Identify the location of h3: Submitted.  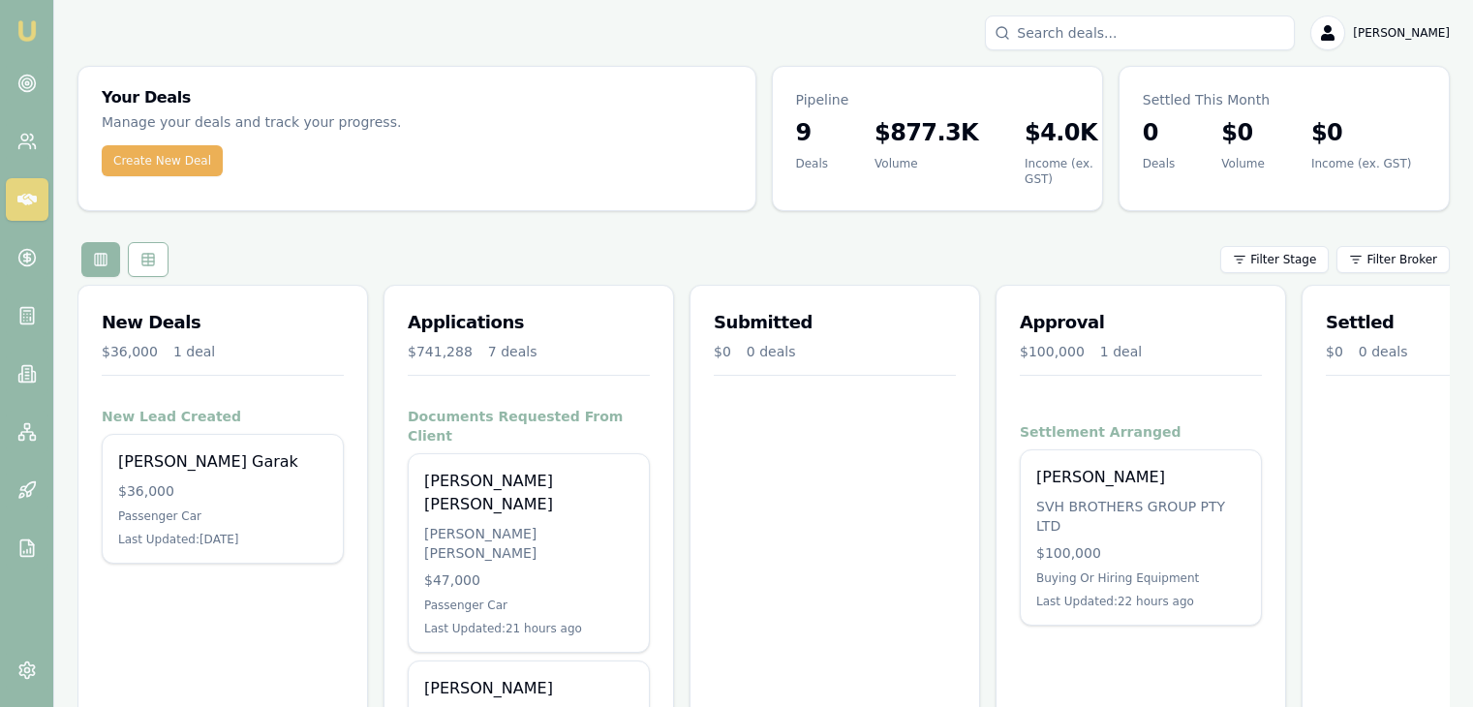
(835, 323).